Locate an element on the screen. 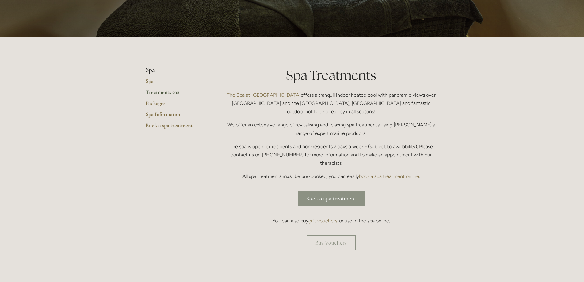 The image size is (584, 282). p: You can also buy for use in the spa online. is located at coordinates (331, 220).